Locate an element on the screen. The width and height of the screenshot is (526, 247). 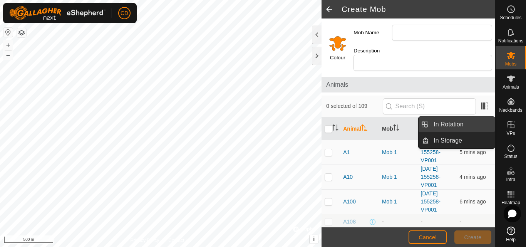
span: Heatmap is located at coordinates (511, 203).